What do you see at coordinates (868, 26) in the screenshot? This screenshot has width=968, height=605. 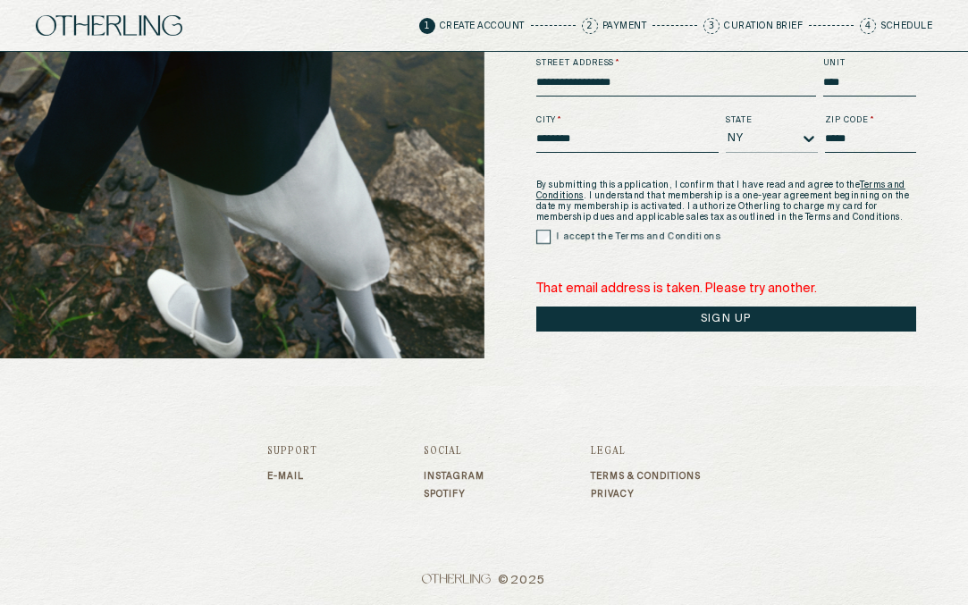 I see `span: 4` at bounding box center [868, 26].